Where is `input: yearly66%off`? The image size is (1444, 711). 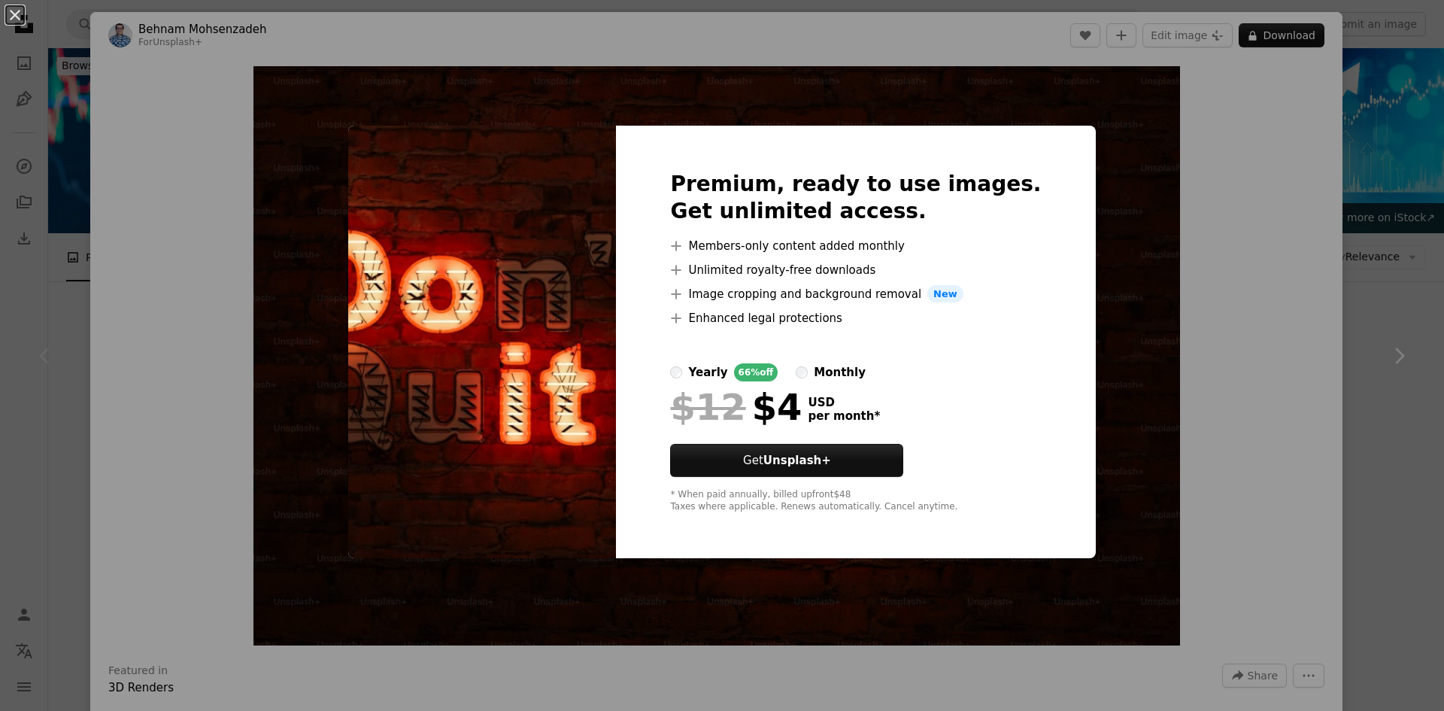
input: yearly66%off is located at coordinates (676, 372).